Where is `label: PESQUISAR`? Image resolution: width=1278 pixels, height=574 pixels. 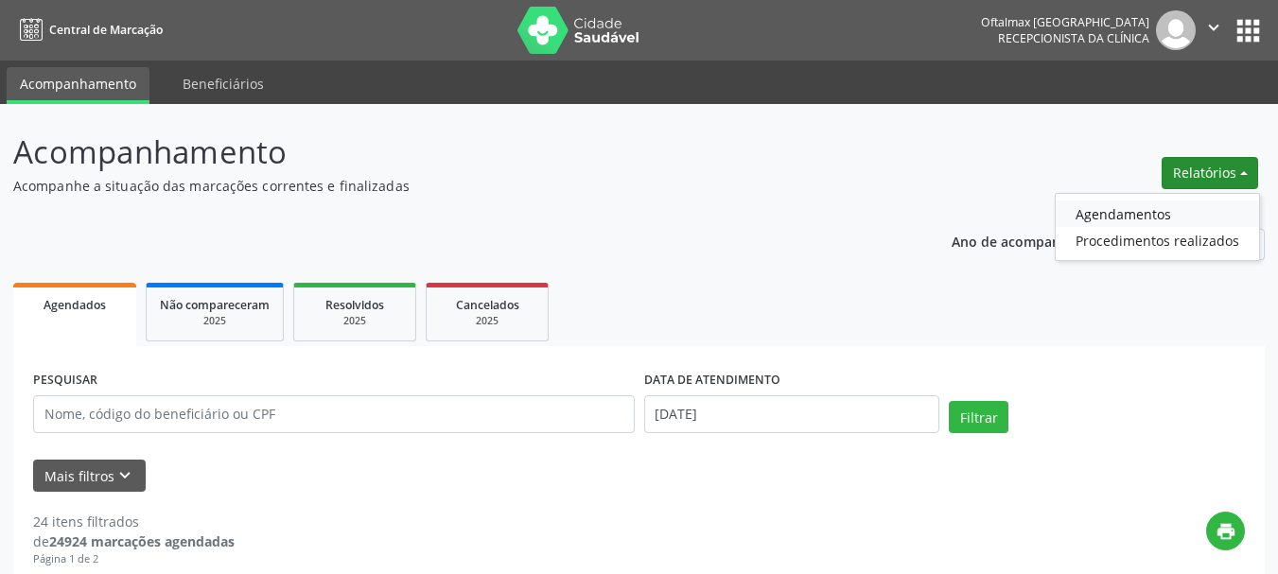 label: PESQUISAR is located at coordinates (65, 380).